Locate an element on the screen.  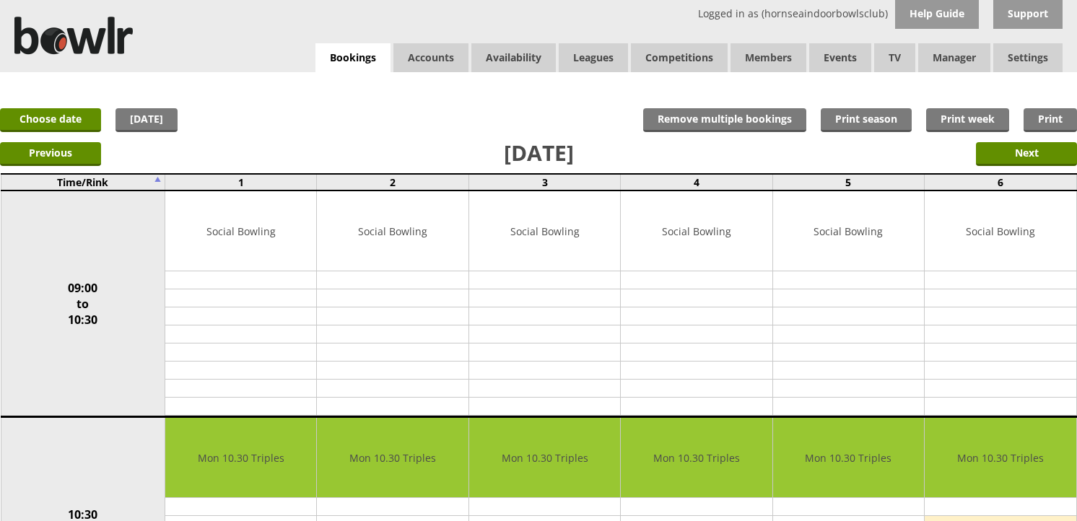
a: Availability is located at coordinates (513, 58).